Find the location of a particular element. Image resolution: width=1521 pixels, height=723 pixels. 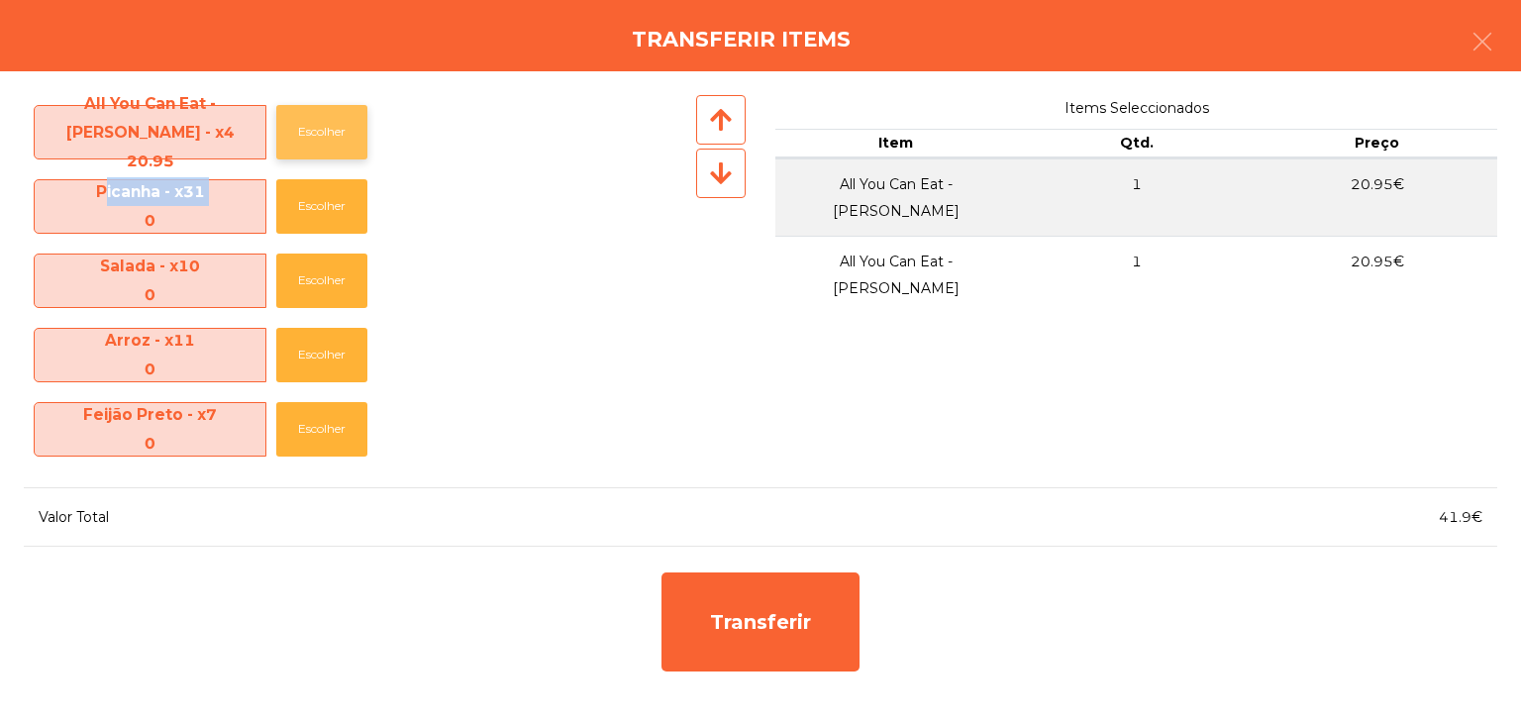

div: Transferir is located at coordinates (761, 622).